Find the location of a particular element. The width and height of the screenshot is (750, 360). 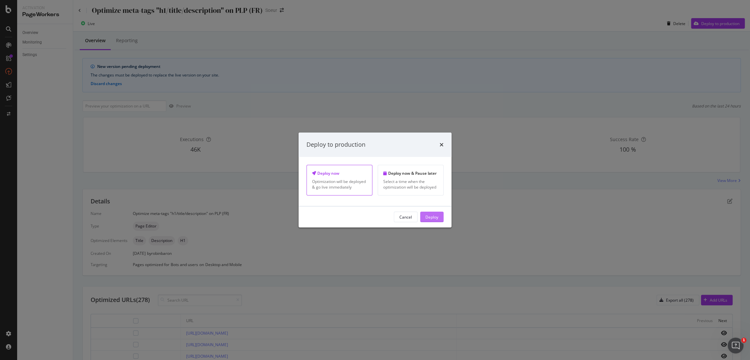

button: Deploy is located at coordinates (432, 217).